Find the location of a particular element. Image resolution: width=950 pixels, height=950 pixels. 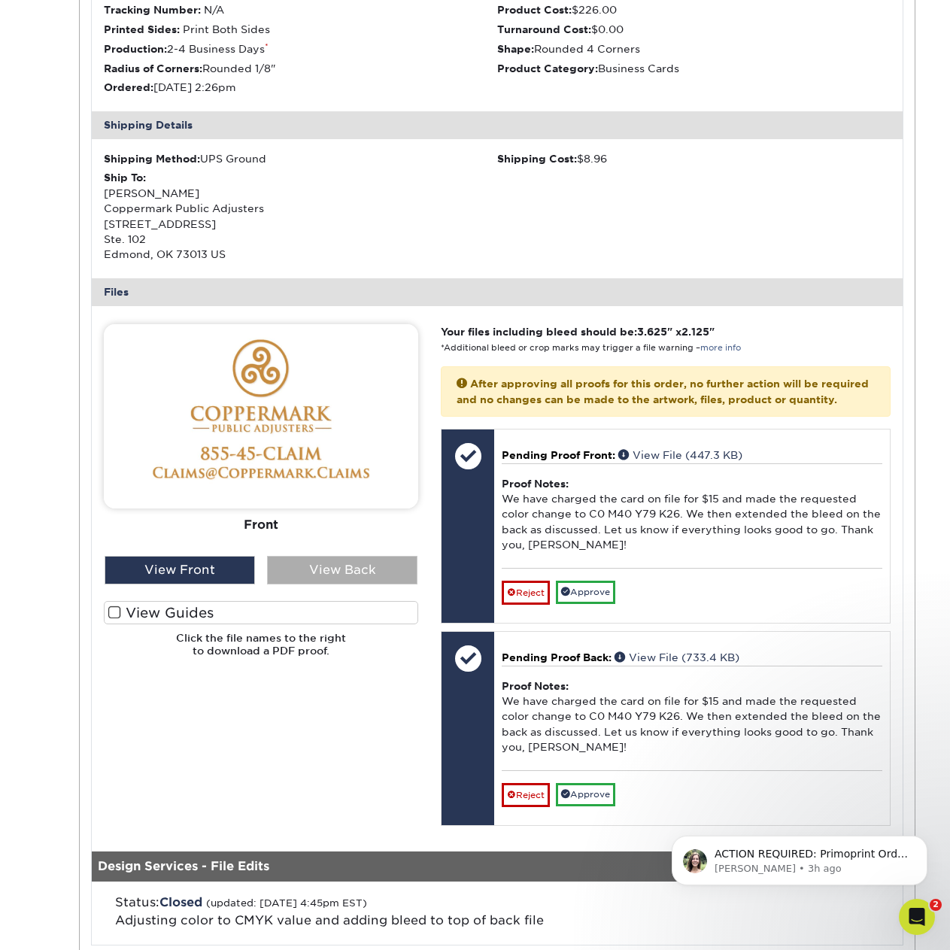

span: 3.625 is located at coordinates (652, 332).